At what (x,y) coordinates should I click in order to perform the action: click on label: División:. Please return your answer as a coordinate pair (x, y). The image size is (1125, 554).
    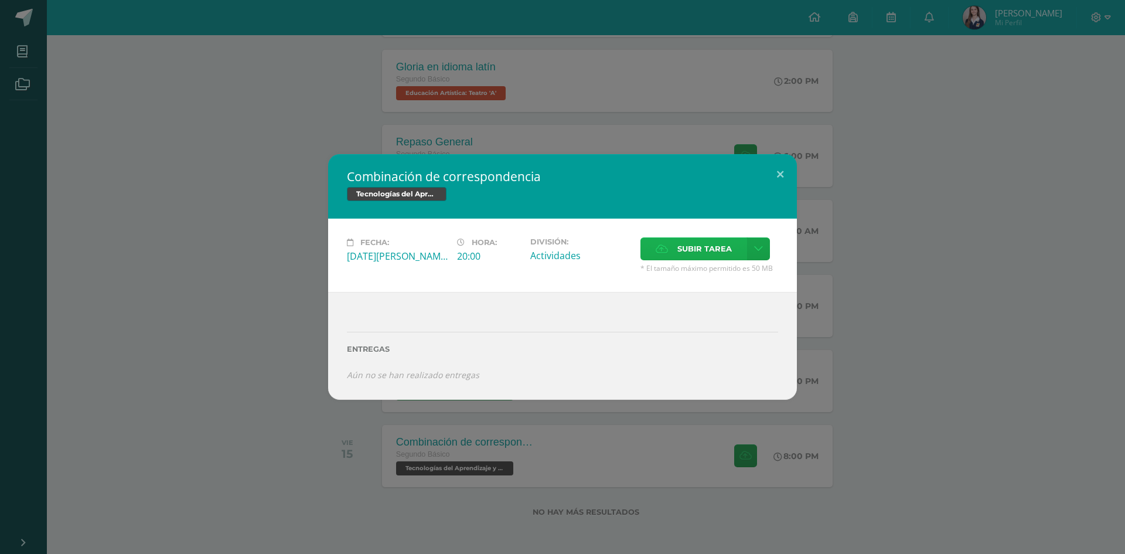
    Looking at the image, I should click on (581, 241).